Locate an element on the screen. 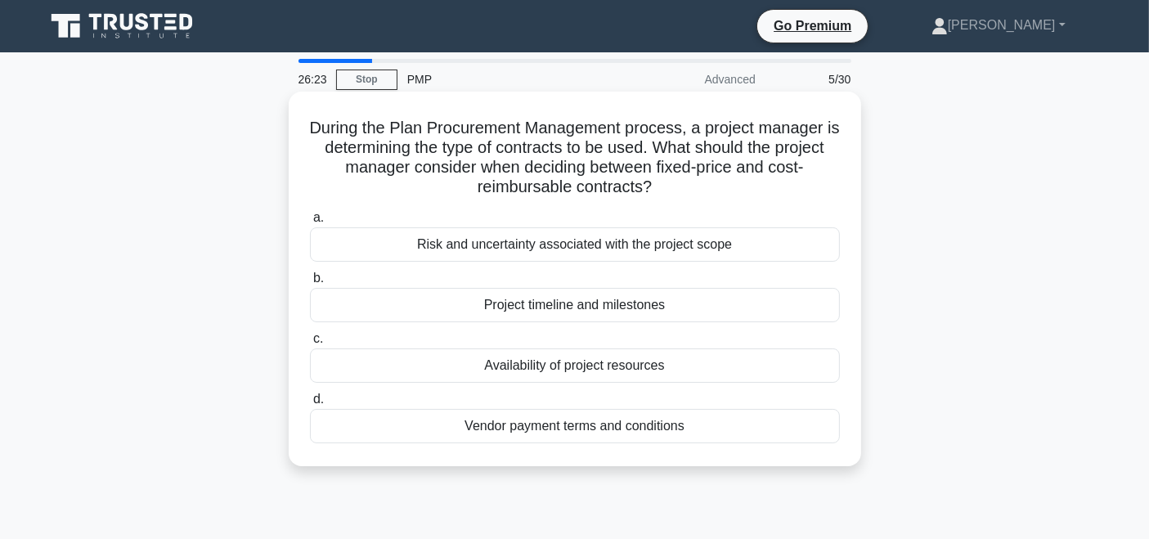 The width and height of the screenshot is (1149, 539). span: b. is located at coordinates (318, 277).